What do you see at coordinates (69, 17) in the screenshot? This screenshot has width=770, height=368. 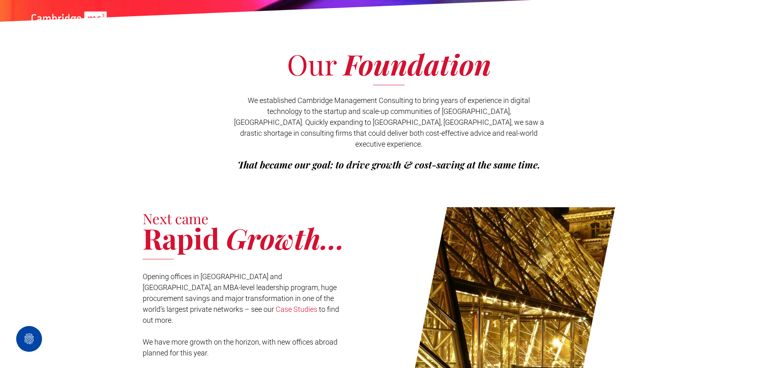 I see `a: Your Business Transformed | Cambridge Management Consulting` at bounding box center [69, 17].